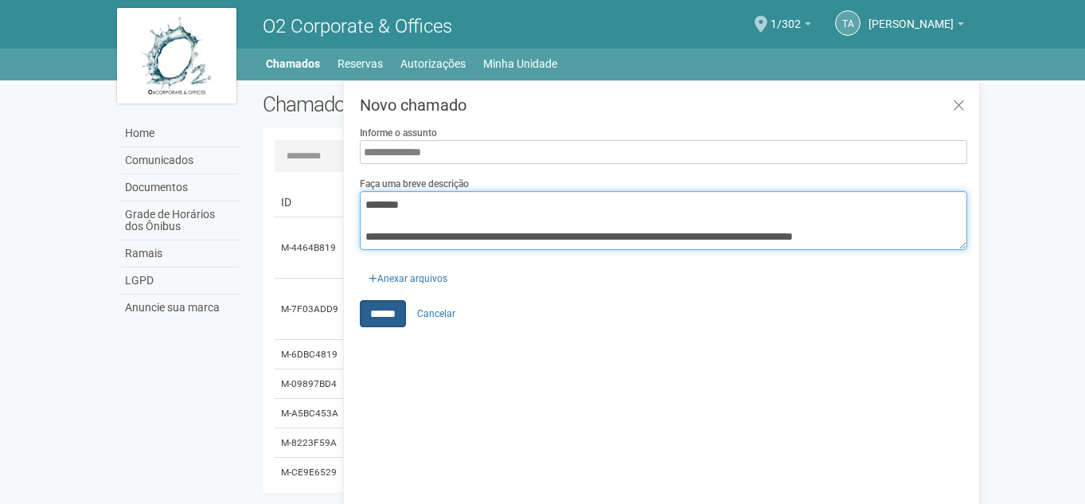  What do you see at coordinates (310, 442) in the screenshot?
I see `td: M-8223F59A` at bounding box center [310, 442].